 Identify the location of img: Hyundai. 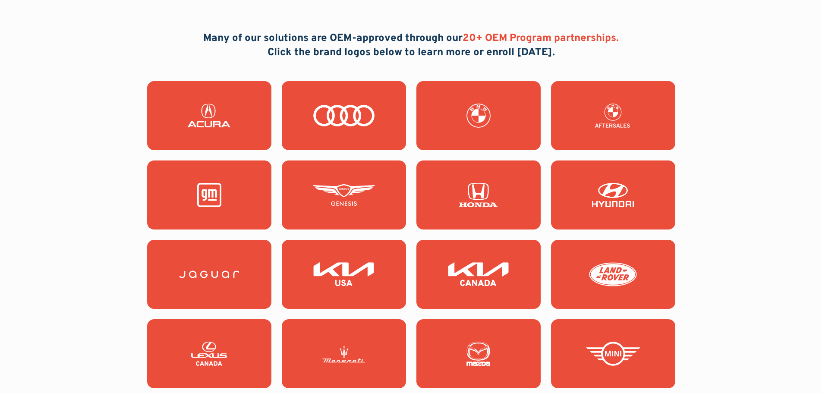
(613, 195).